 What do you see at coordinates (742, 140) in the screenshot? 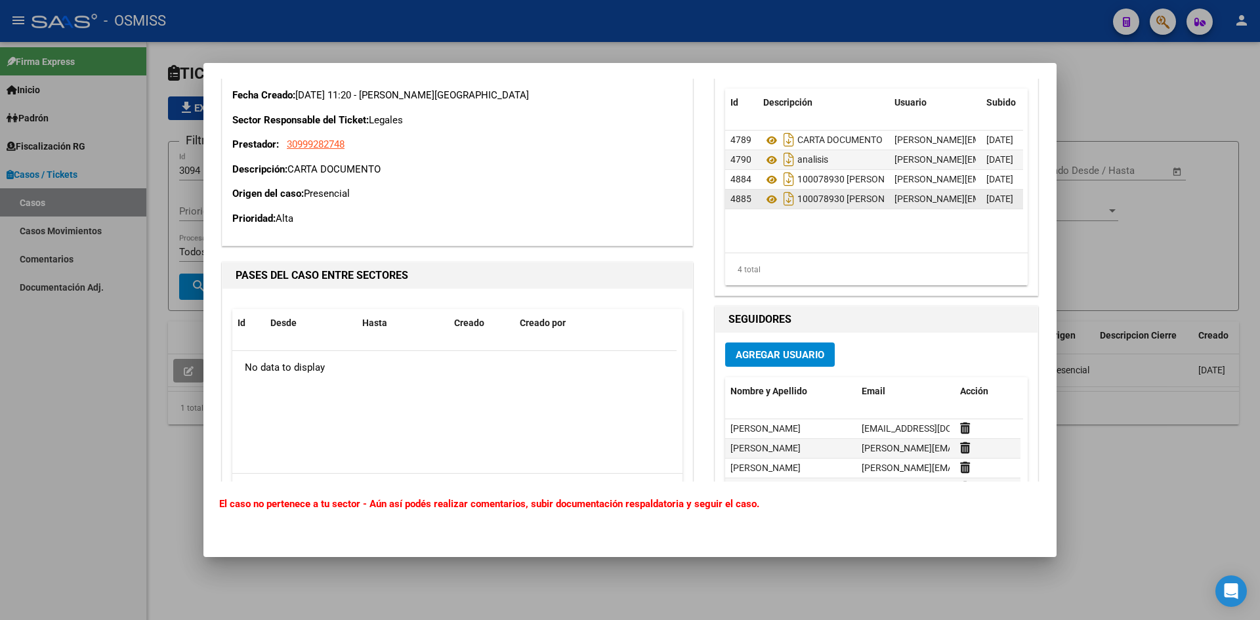
I see `div: 4789` at bounding box center [742, 140].